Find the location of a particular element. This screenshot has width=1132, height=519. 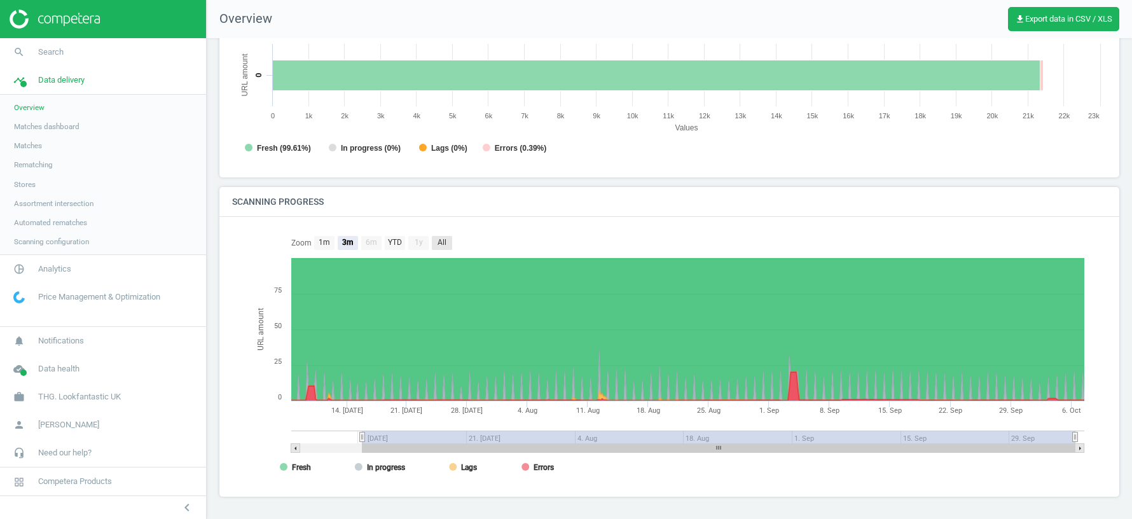

text: 20k is located at coordinates (992, 116).